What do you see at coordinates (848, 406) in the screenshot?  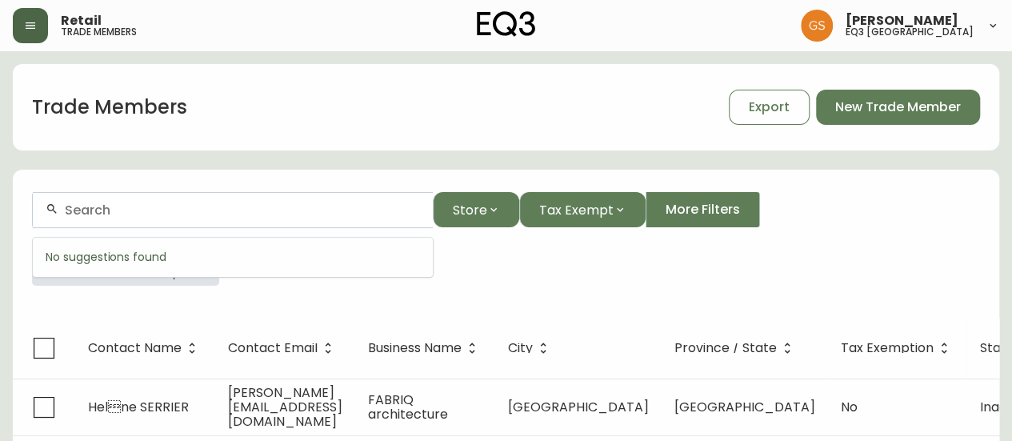 I see `span: No` at bounding box center [848, 406].